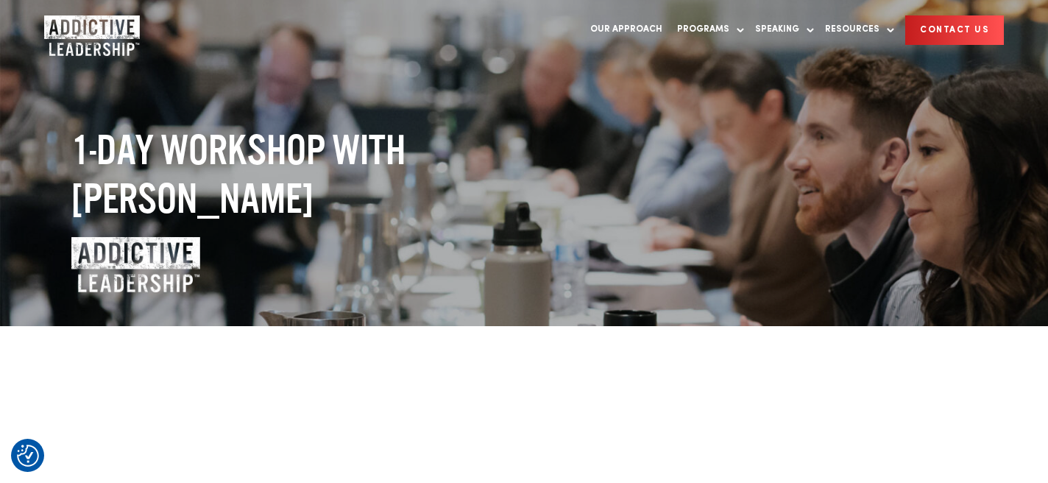 The image size is (1048, 483). What do you see at coordinates (955, 30) in the screenshot?
I see `a: CONTACT US` at bounding box center [955, 30].